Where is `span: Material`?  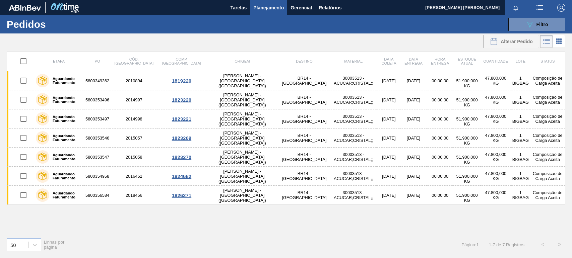 span: Material is located at coordinates (353, 61).